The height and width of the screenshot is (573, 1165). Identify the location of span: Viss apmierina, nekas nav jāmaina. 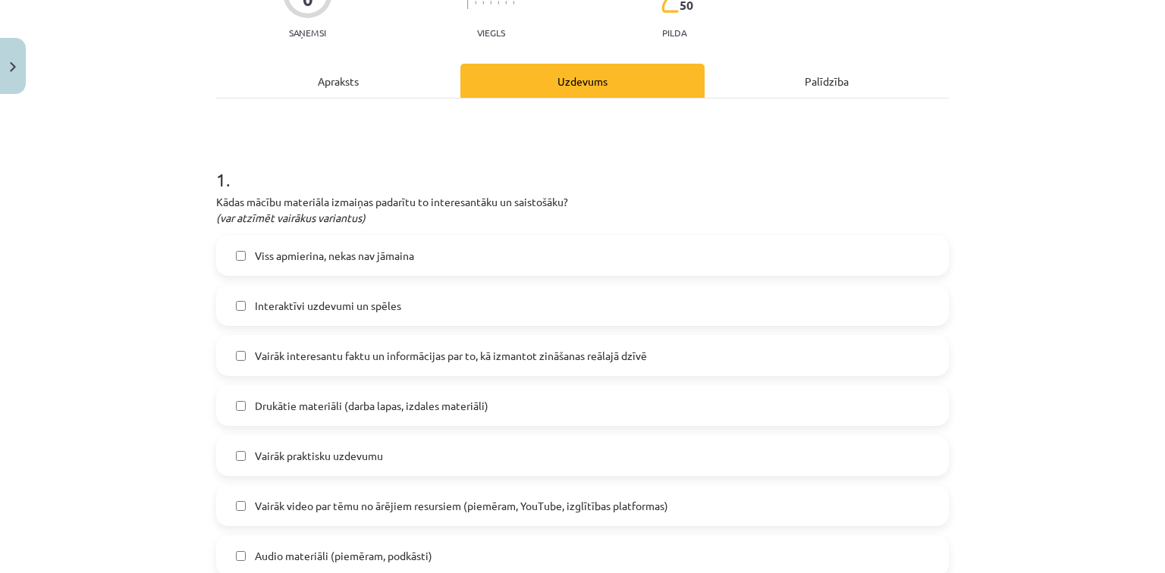
(334, 256).